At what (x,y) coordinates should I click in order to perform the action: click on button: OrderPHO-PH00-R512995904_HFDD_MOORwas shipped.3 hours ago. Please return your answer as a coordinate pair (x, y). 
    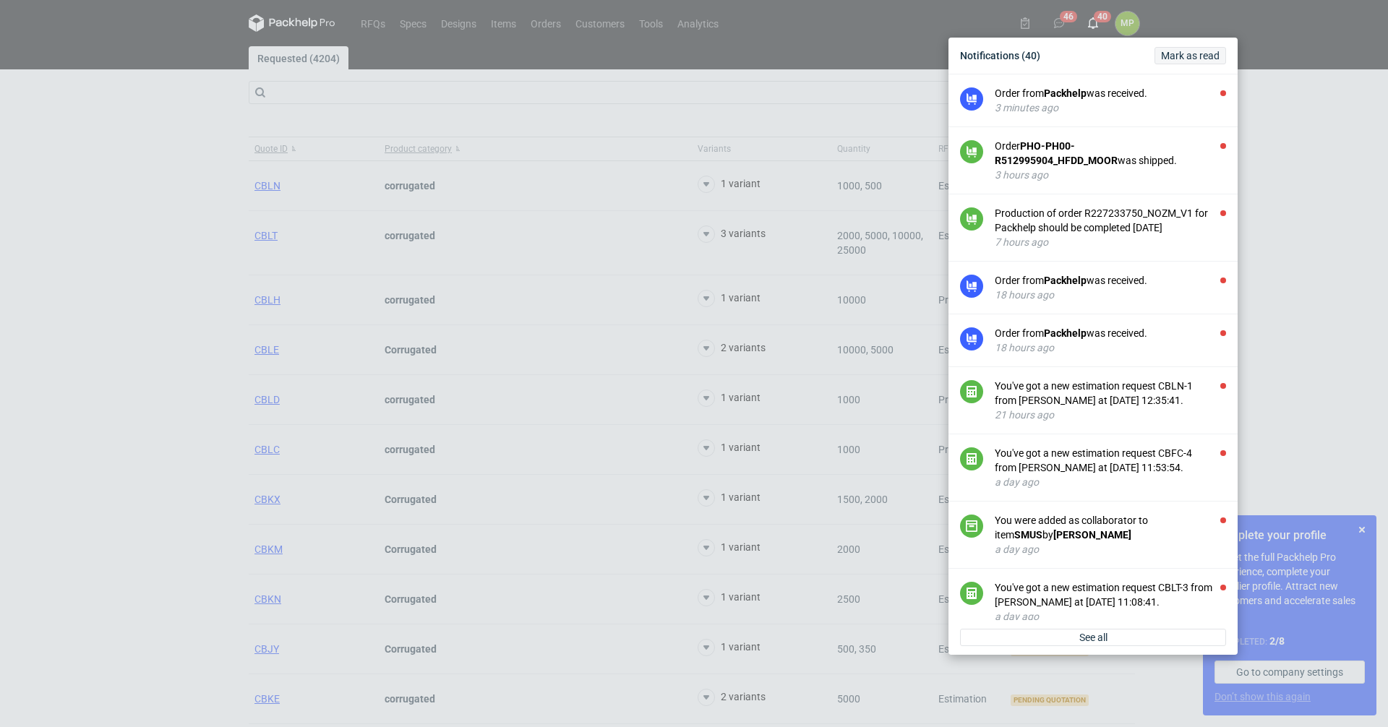
    Looking at the image, I should click on (1110, 160).